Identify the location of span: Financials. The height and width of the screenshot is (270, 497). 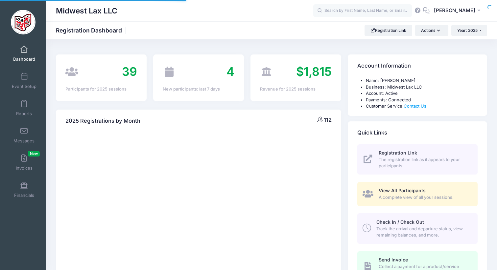
(24, 195).